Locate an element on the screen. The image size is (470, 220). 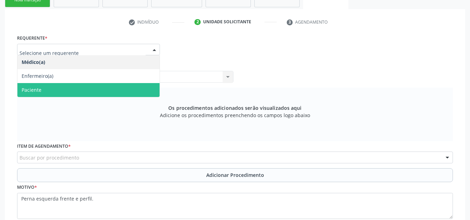
span: Adicione os procedimentos preenchendo os campos logo abaixo is located at coordinates (235, 115).